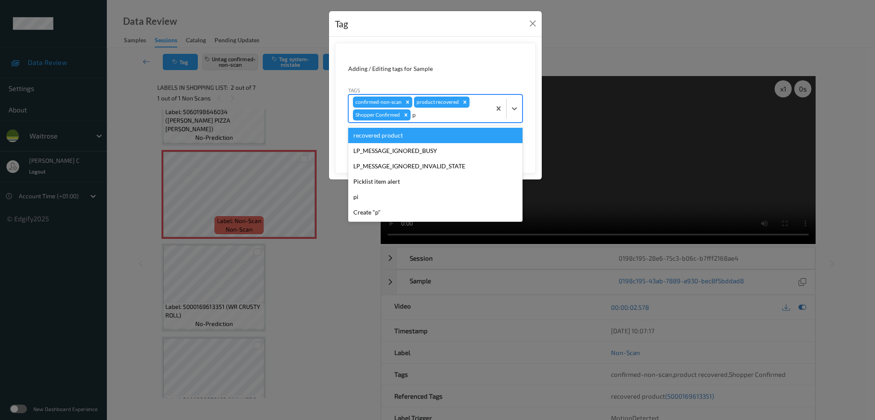 This screenshot has width=875, height=420. Describe the element at coordinates (533, 24) in the screenshot. I see `button: Close` at that location.